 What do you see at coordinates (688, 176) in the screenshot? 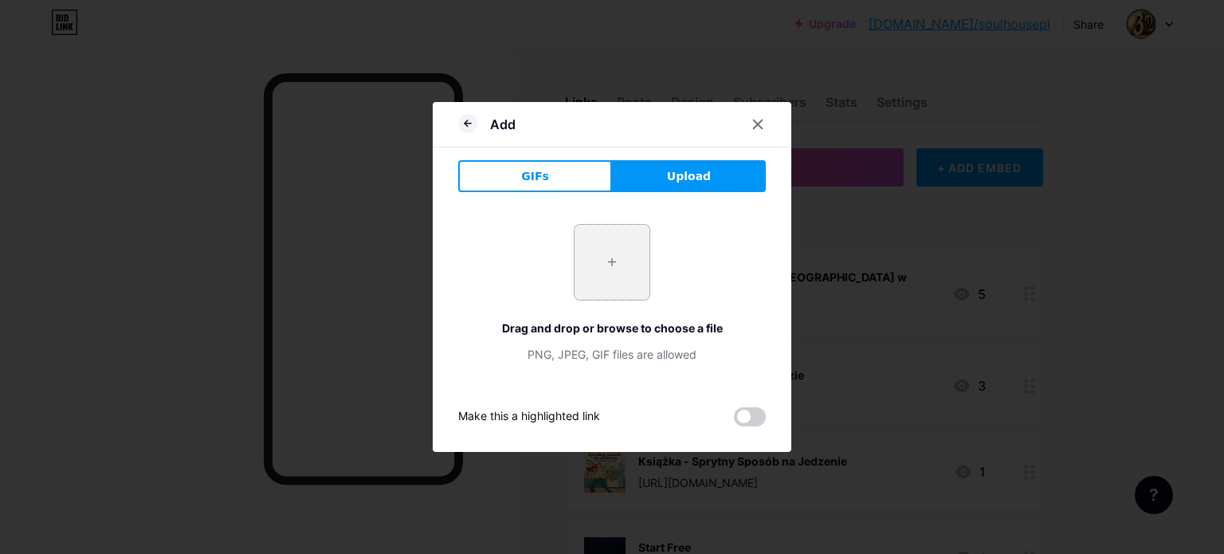
I see `span: Upload` at bounding box center [688, 176].